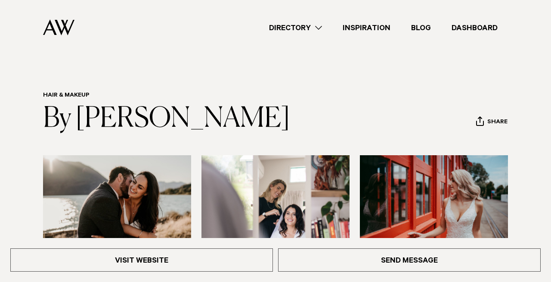 The image size is (551, 282). Describe the element at coordinates (474, 28) in the screenshot. I see `a: Dashboard` at that location.